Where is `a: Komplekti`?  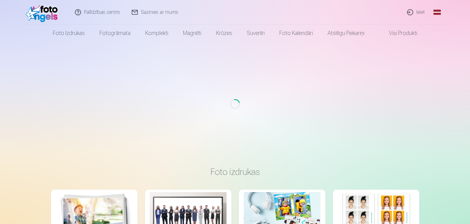
a: Komplekti is located at coordinates (157, 33).